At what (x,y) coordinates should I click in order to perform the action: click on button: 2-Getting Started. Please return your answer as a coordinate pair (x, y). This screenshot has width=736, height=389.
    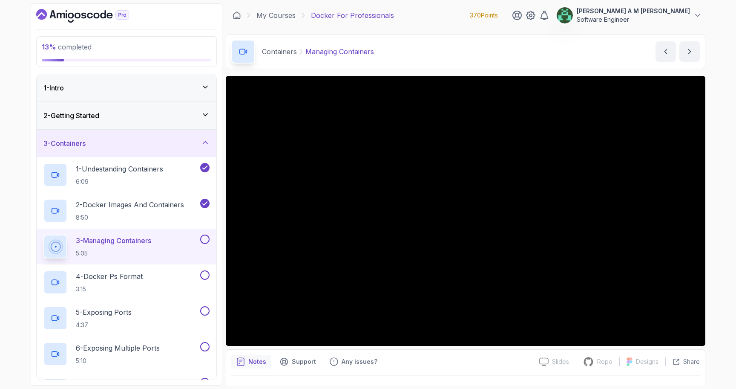
    Looking at the image, I should click on (127, 115).